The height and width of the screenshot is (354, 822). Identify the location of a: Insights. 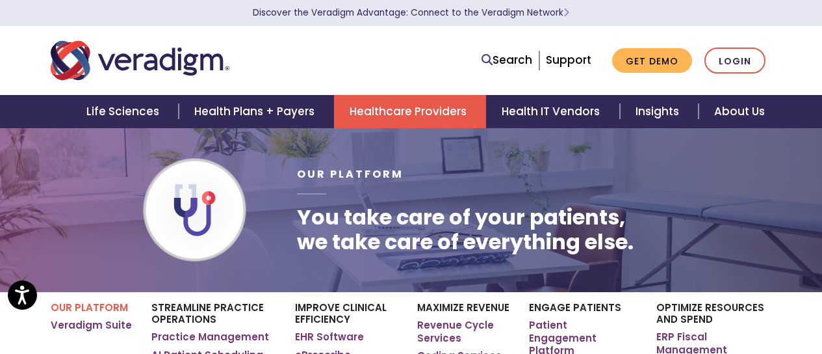
(659, 111).